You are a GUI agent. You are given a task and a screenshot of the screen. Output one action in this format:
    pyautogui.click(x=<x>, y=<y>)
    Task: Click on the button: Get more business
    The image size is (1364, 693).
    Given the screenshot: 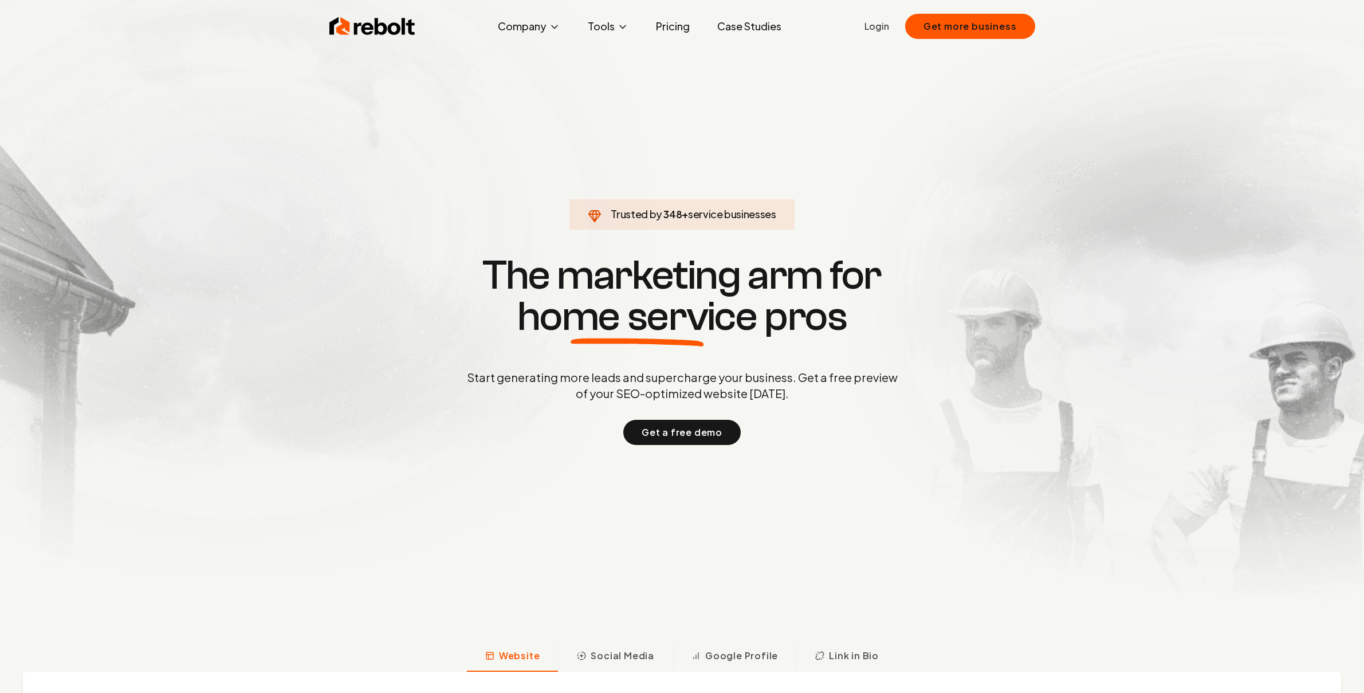 What is the action you would take?
    pyautogui.click(x=970, y=26)
    